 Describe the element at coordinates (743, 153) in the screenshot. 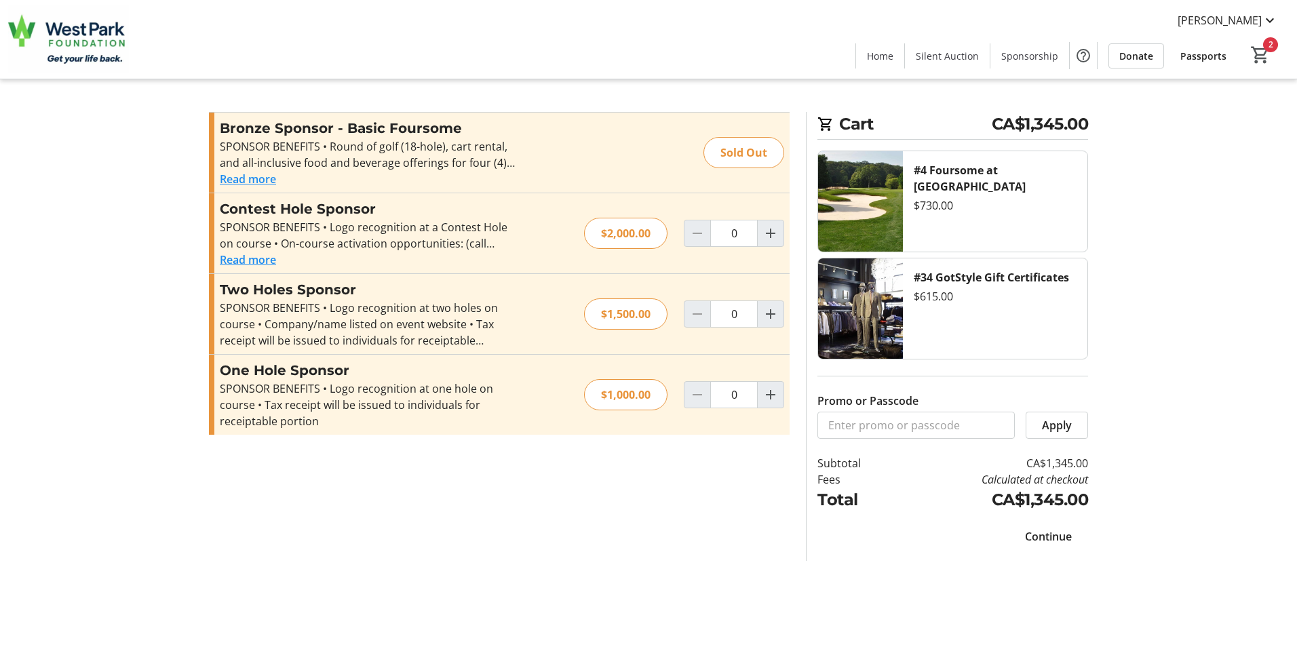

I see `div: Sold Out` at that location.